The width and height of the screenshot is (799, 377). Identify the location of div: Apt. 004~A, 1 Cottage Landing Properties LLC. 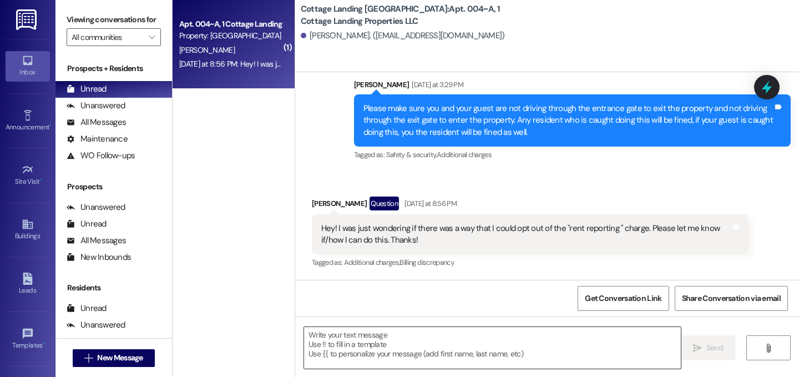
(230, 24).